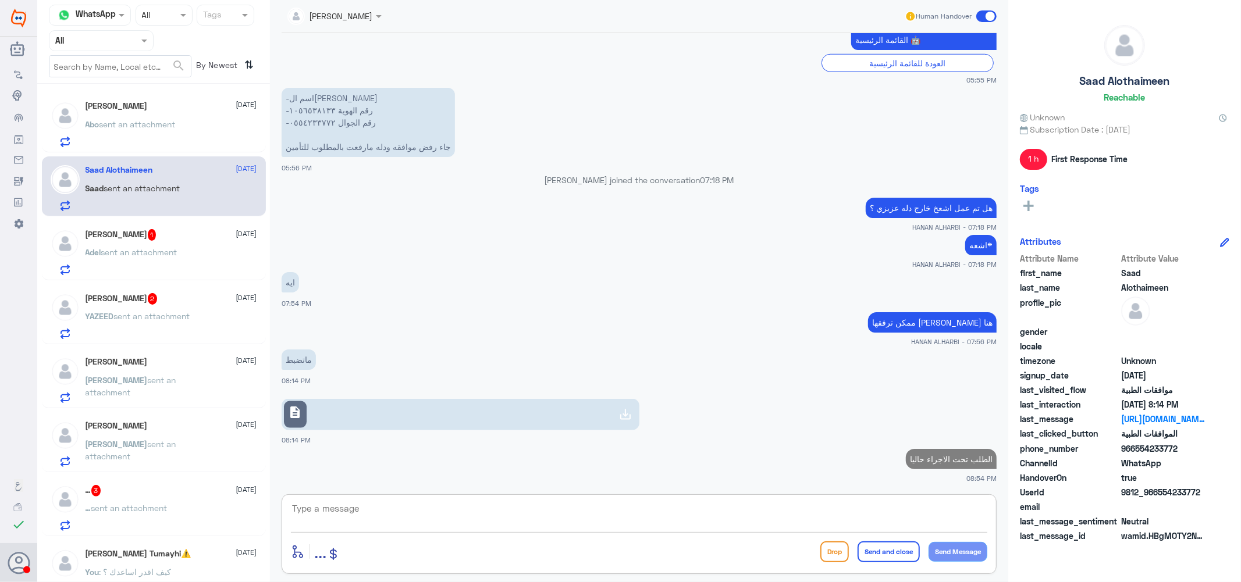 This screenshot has height=582, width=1241. What do you see at coordinates (1069, 478) in the screenshot?
I see `span: HandoverOn` at bounding box center [1069, 478].